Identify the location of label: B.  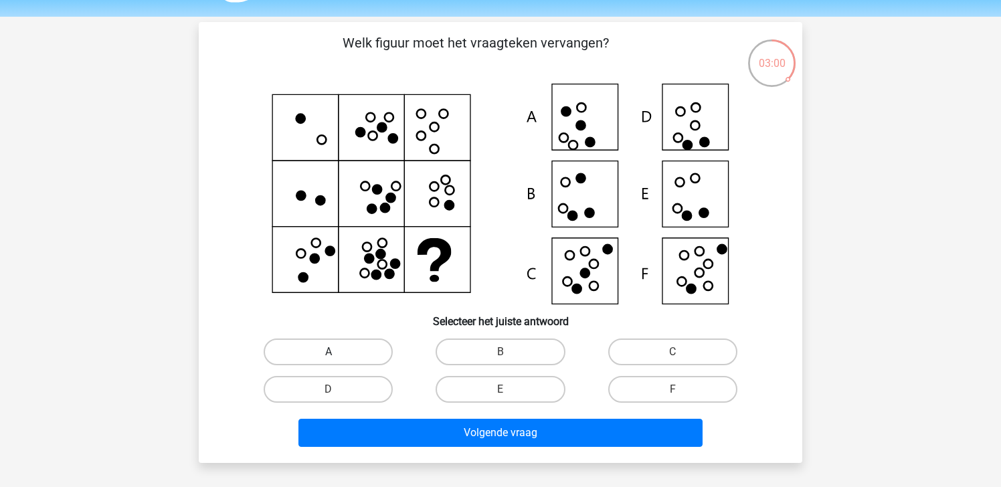
(500, 352).